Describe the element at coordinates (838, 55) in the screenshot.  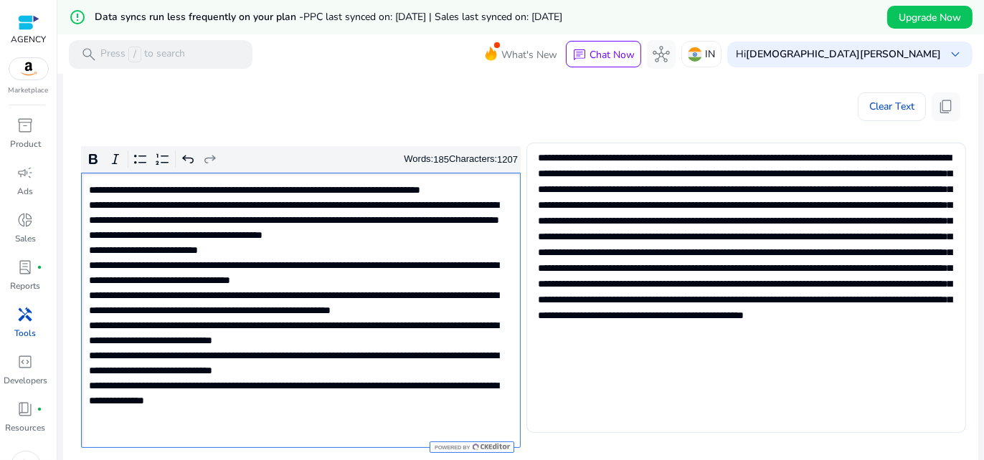
I see `p: Hi` at that location.